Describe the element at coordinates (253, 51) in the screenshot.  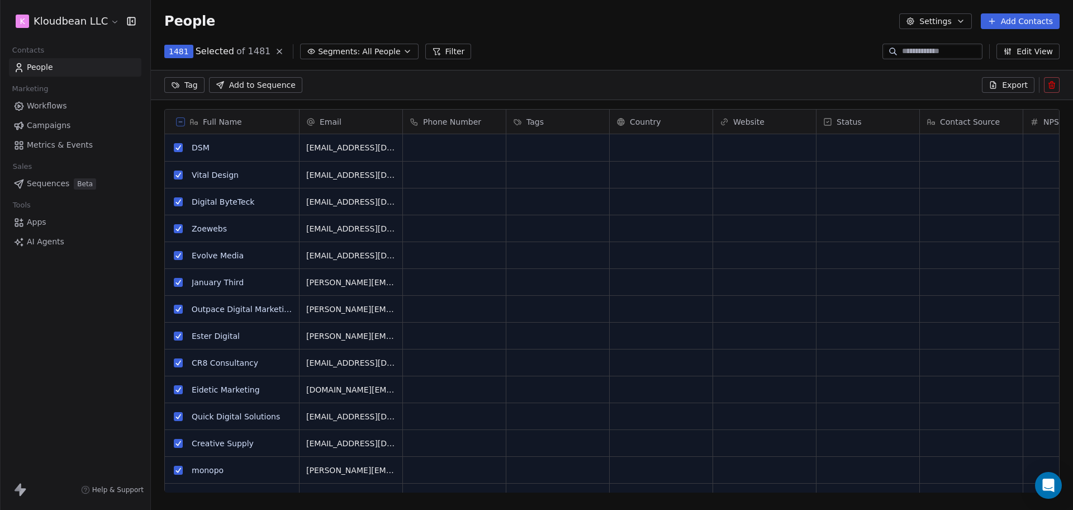
I see `span: of 1481` at that location.